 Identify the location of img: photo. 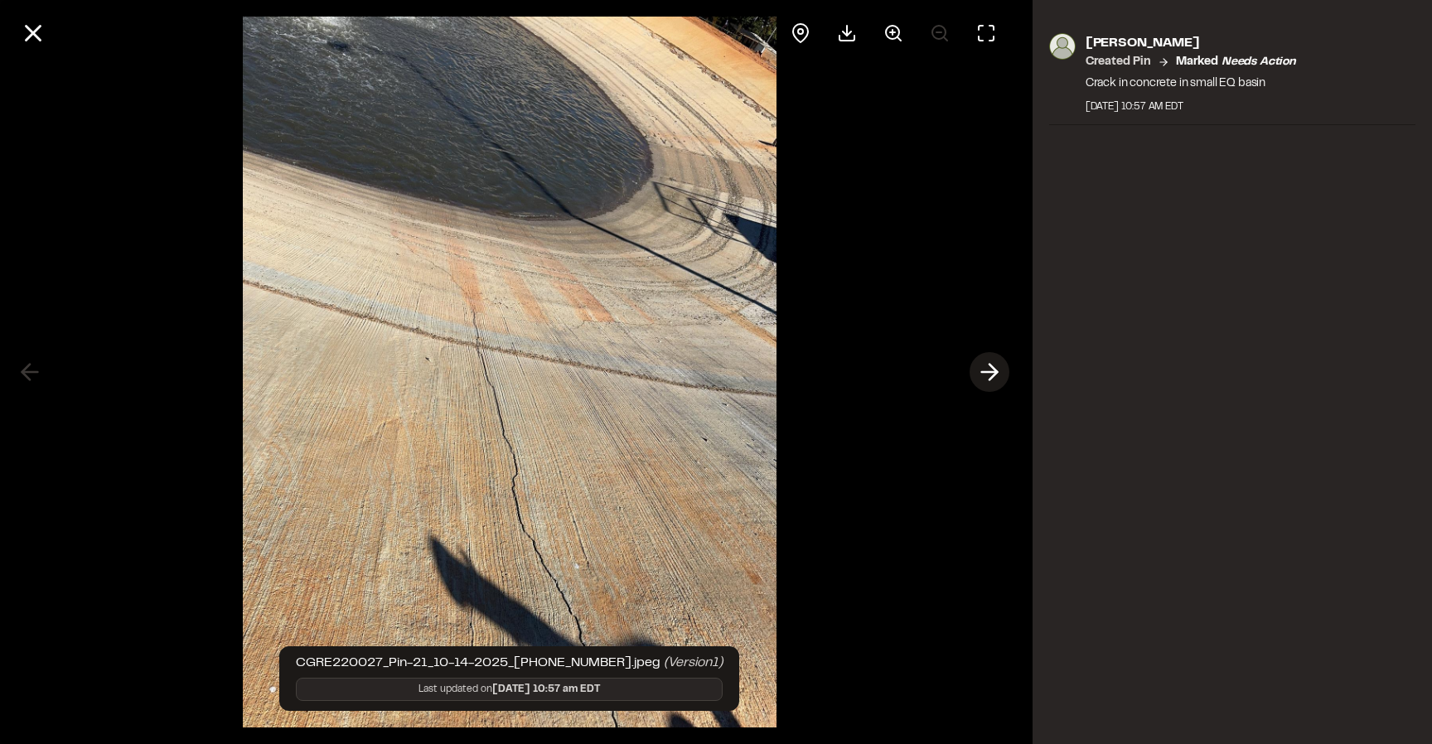
(1063, 46).